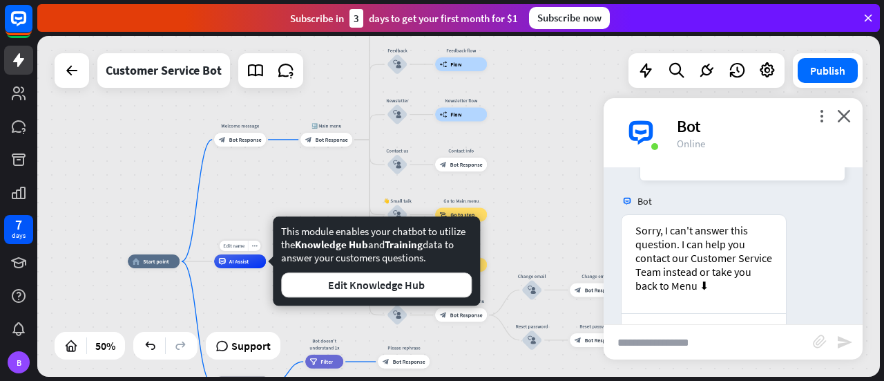 This screenshot has width=884, height=381. What do you see at coordinates (327, 361) in the screenshot?
I see `span: Filter` at bounding box center [327, 361].